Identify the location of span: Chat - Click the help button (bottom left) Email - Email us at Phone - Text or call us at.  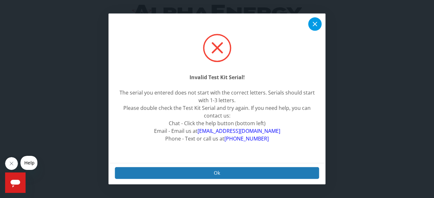
(217, 131).